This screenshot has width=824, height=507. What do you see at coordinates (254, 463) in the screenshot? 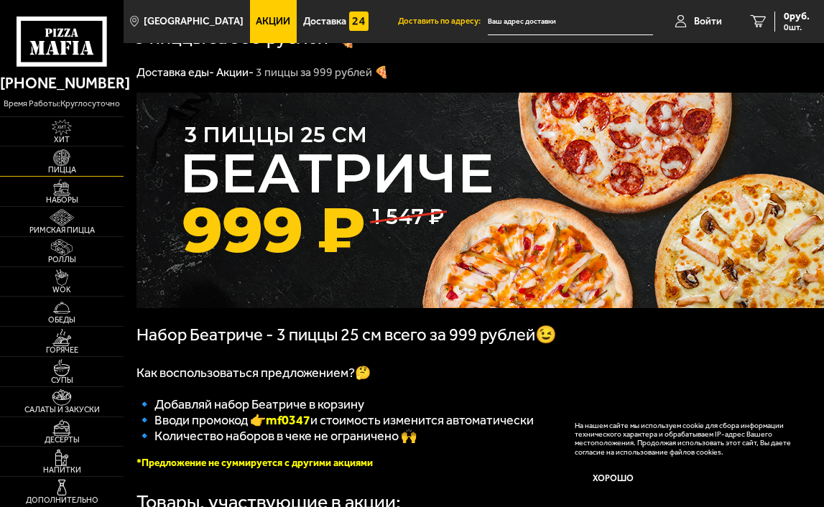
I see `font: *Предложение не суммируется с другими акциями` at bounding box center [254, 463].